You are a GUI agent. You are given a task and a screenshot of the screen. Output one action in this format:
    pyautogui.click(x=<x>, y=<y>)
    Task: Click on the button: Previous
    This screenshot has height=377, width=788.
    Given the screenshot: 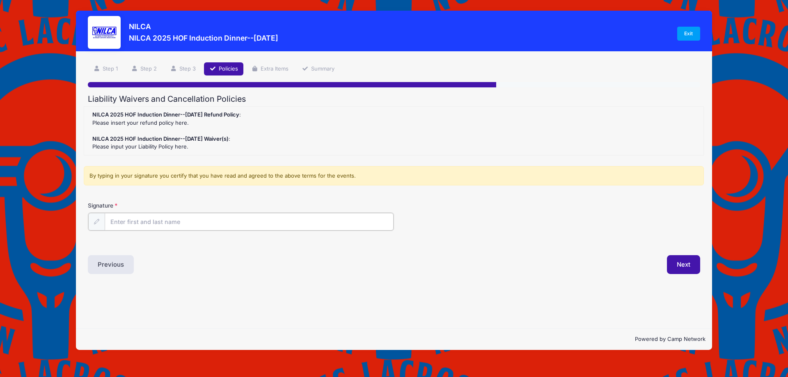 What is the action you would take?
    pyautogui.click(x=111, y=265)
    